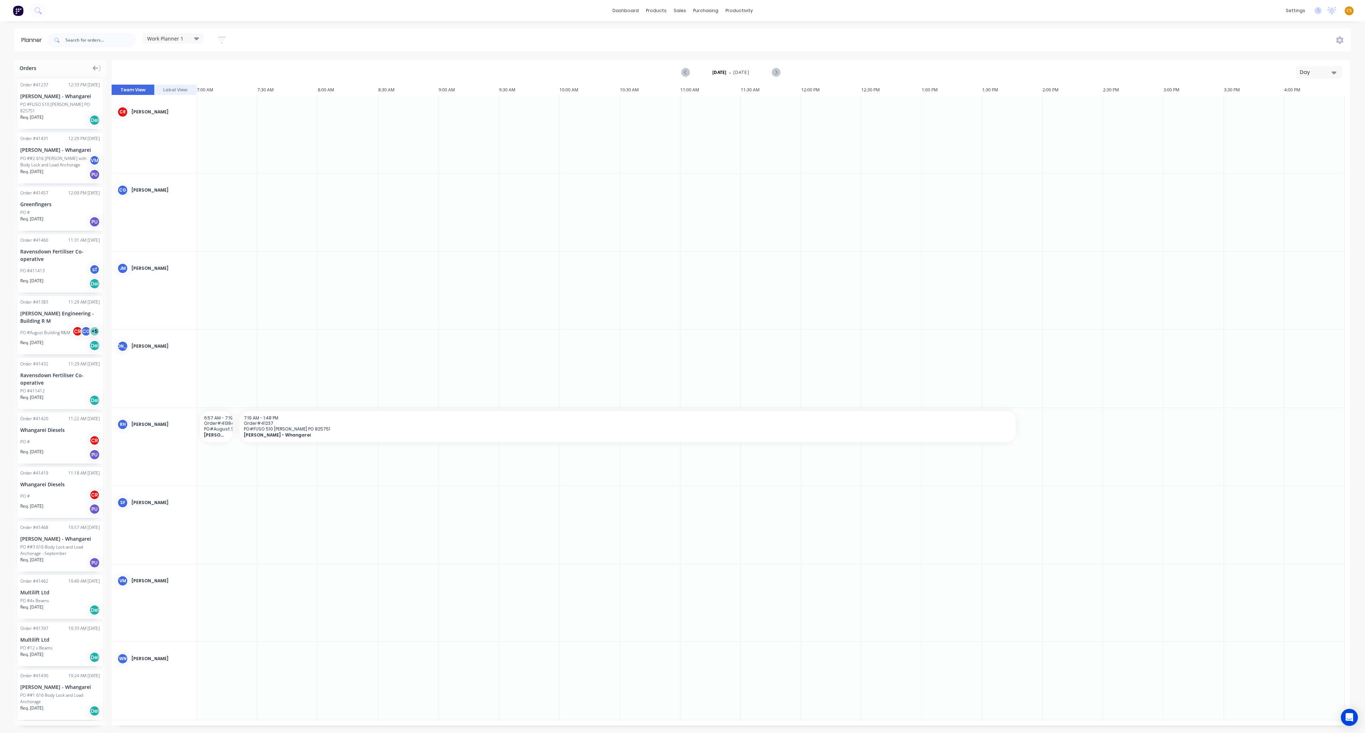 The width and height of the screenshot is (1365, 733). What do you see at coordinates (261, 418) in the screenshot?
I see `span: 7:19 AM - 1:48 PM` at bounding box center [261, 418].